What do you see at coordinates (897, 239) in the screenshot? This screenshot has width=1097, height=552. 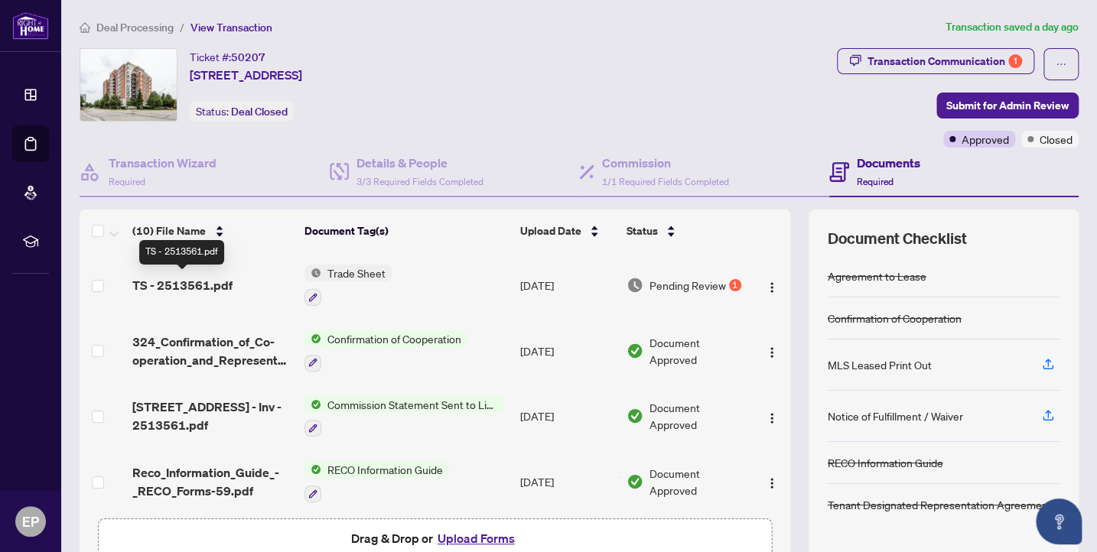 I see `span: Document Checklist` at bounding box center [897, 239].